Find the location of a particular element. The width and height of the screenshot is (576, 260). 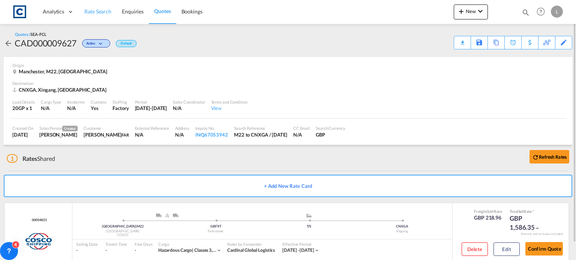

div: Cargo is located at coordinates (190, 244).